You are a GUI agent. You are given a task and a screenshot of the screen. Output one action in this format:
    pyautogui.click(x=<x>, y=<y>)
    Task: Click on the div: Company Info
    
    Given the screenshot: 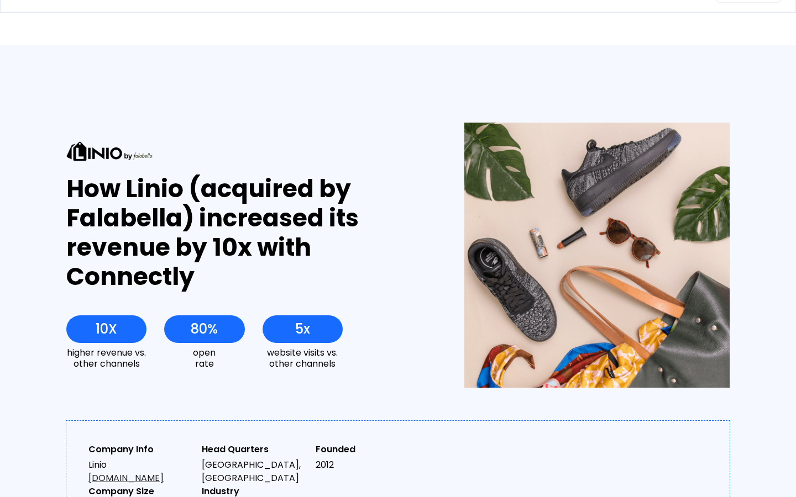 What is the action you would take?
    pyautogui.click(x=140, y=450)
    